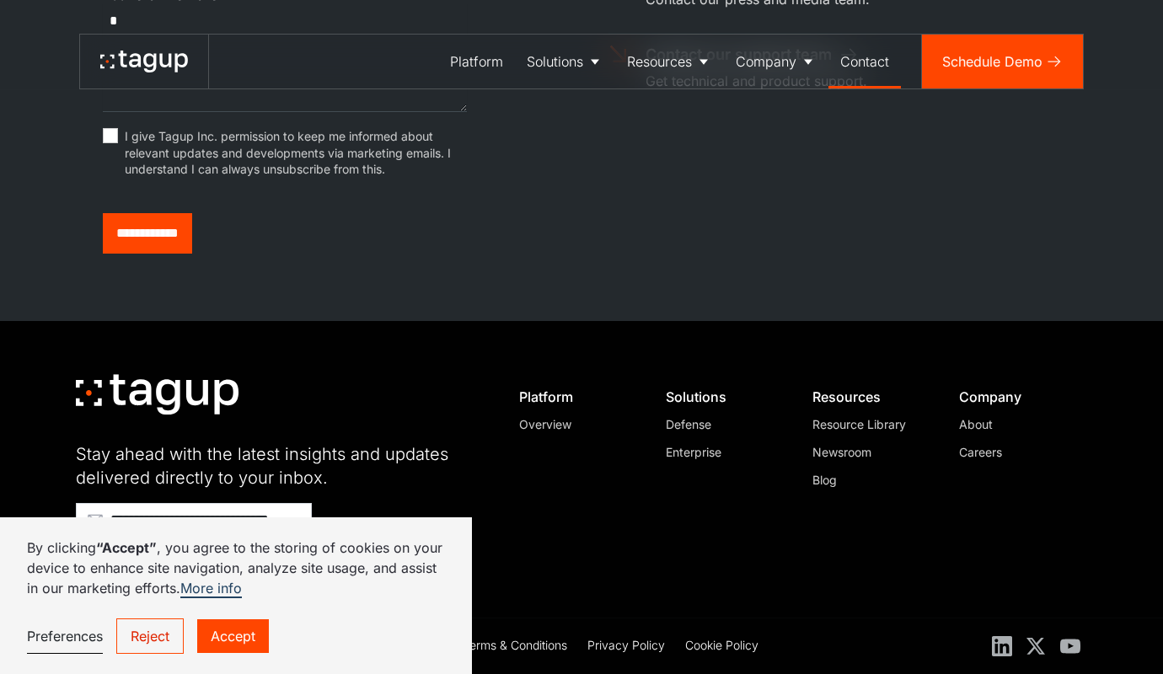 The height and width of the screenshot is (674, 1163). What do you see at coordinates (1017, 452) in the screenshot?
I see `a: Careers` at bounding box center [1017, 452].